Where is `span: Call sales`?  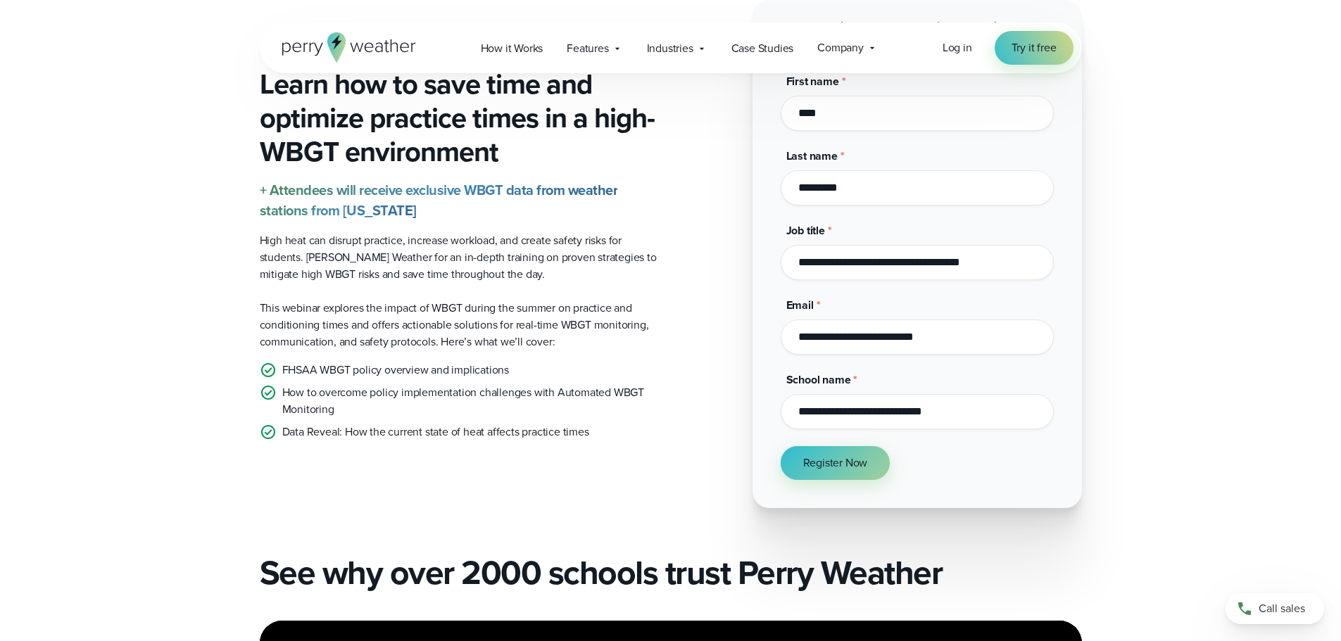 span: Call sales is located at coordinates (1282, 609).